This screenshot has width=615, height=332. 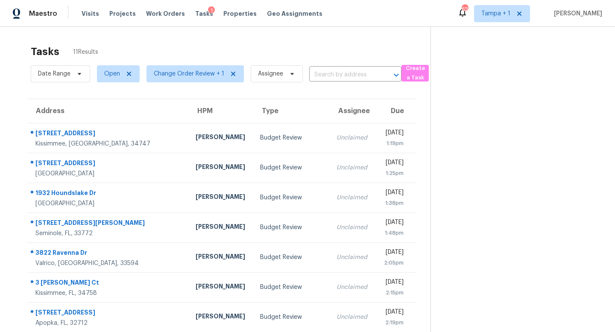 What do you see at coordinates (291, 111) in the screenshot?
I see `th: Type` at bounding box center [291, 111].